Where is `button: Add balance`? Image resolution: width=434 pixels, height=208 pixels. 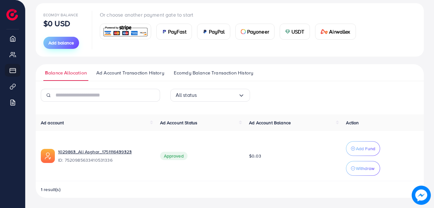
button: Add balance is located at coordinates (61, 43).